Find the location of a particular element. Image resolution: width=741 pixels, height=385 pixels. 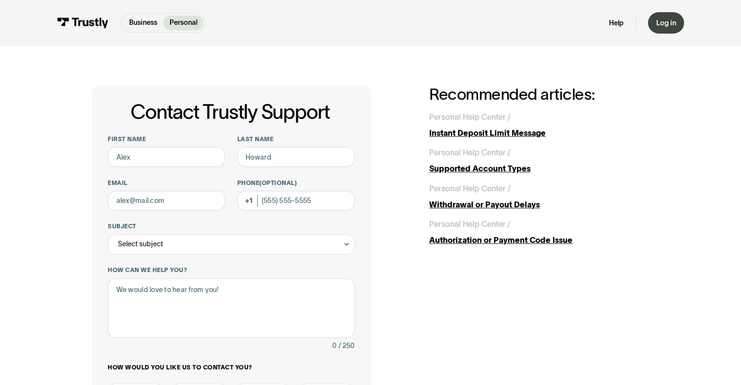

a: Help is located at coordinates (616, 23).